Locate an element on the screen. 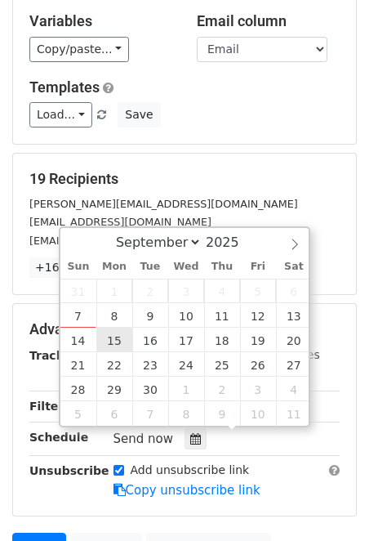  span: September 15, 2025 is located at coordinates (114, 340).